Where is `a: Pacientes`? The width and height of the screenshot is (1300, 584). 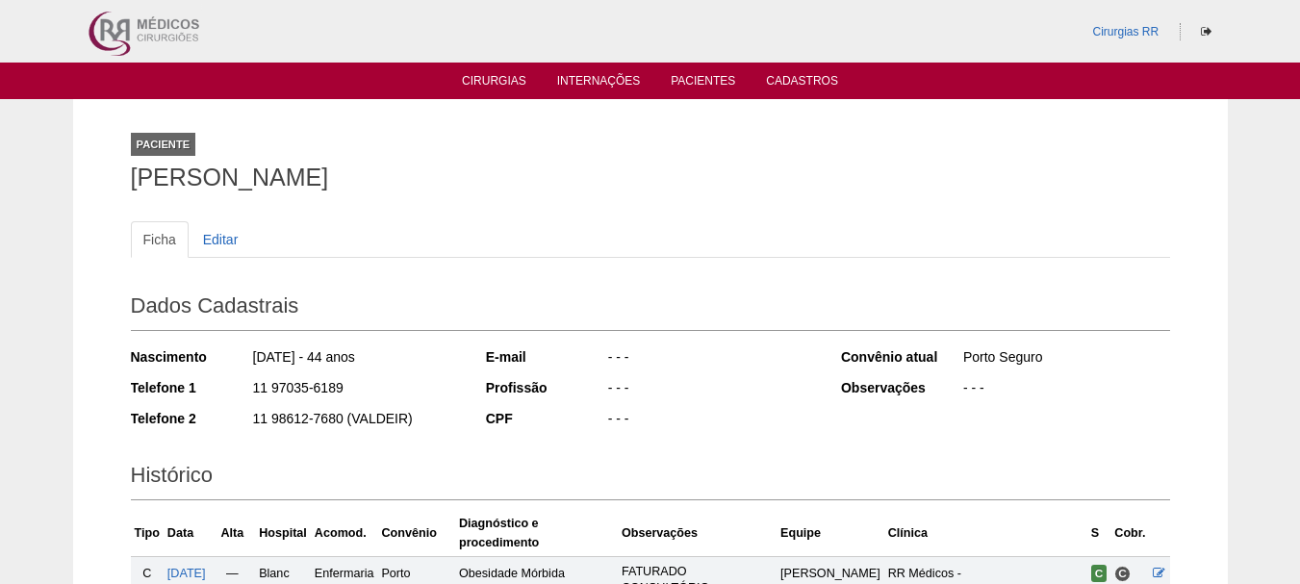
a: Pacientes is located at coordinates (702, 84).